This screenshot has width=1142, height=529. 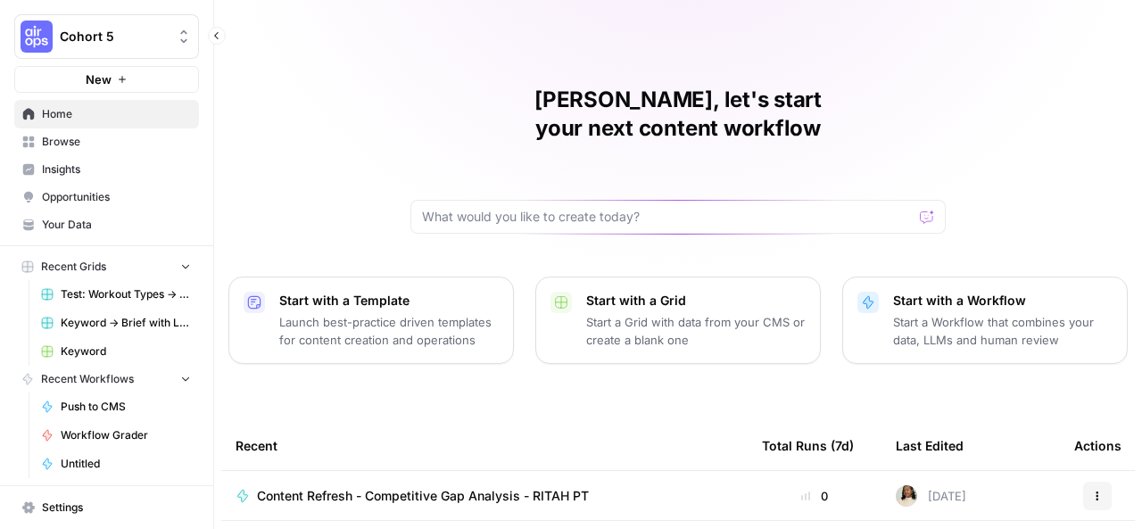 What do you see at coordinates (106, 508) in the screenshot?
I see `a: Settings` at bounding box center [106, 508].